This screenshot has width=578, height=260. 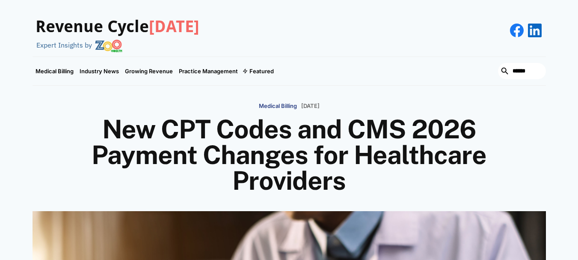 What do you see at coordinates (99, 71) in the screenshot?
I see `a: Industry News` at bounding box center [99, 71].